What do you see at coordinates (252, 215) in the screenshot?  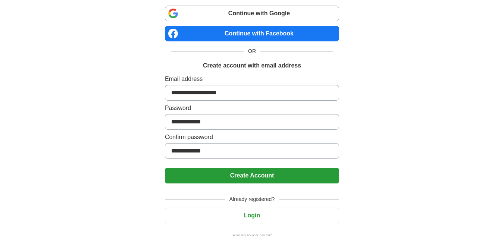 I see `a: Login` at bounding box center [252, 215].